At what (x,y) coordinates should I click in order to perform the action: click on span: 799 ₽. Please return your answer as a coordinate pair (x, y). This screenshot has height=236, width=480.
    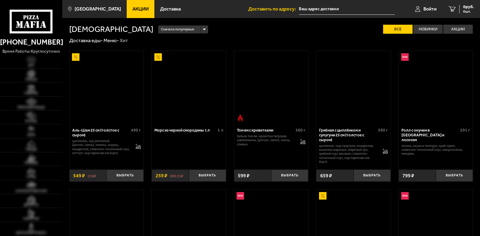
    Looking at the image, I should click on (408, 176).